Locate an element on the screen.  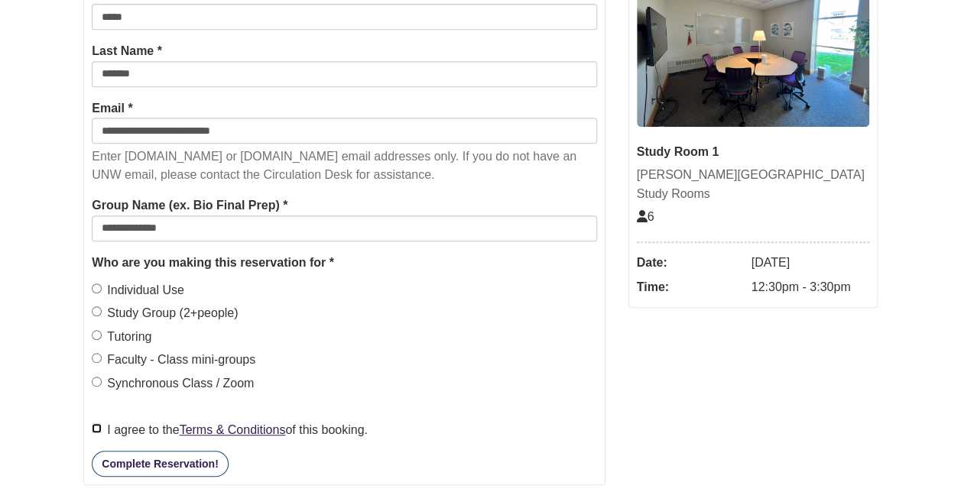
label: Last Name * is located at coordinates (127, 51).